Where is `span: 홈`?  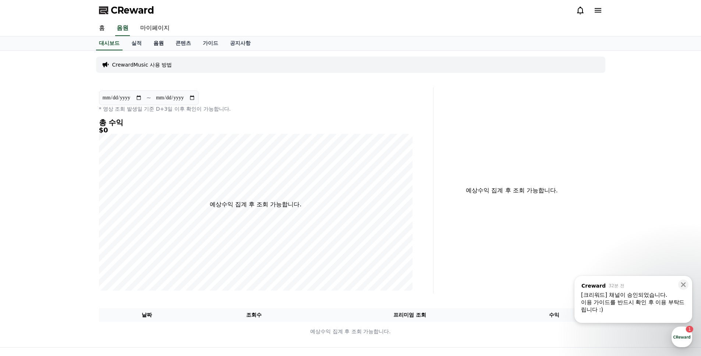
span: 홈 is located at coordinates (25, 247).